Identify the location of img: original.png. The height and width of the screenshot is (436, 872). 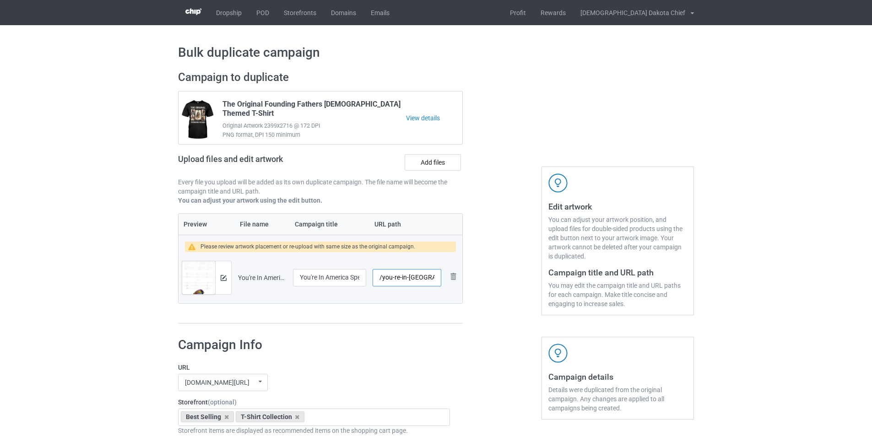
(199, 283).